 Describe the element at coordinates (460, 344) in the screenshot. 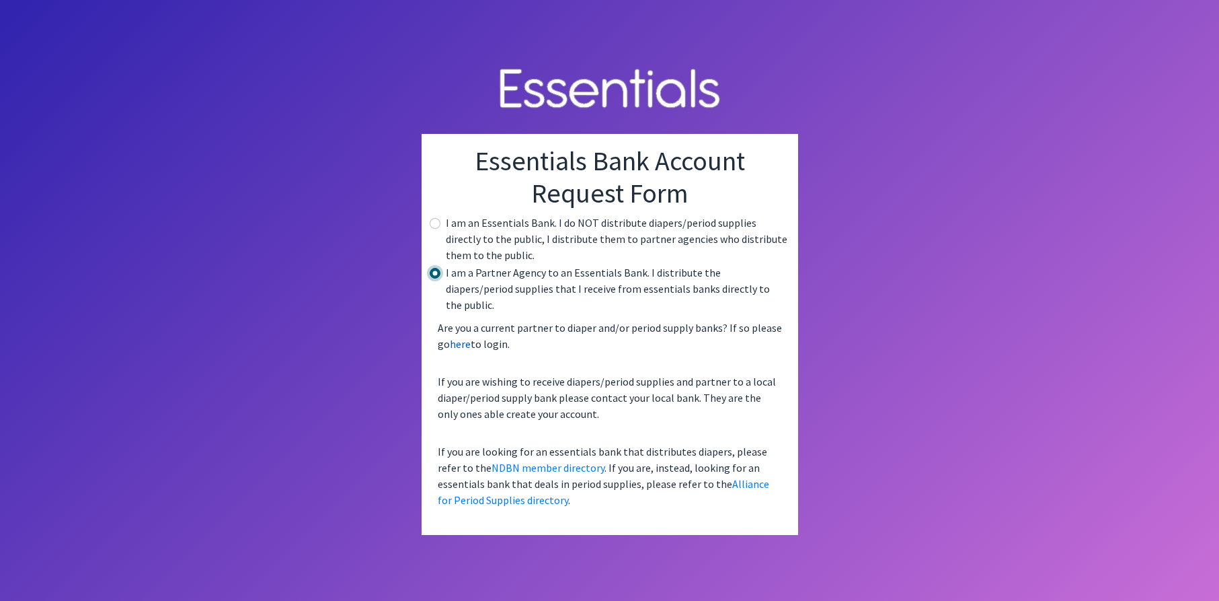

I see `a: here` at that location.